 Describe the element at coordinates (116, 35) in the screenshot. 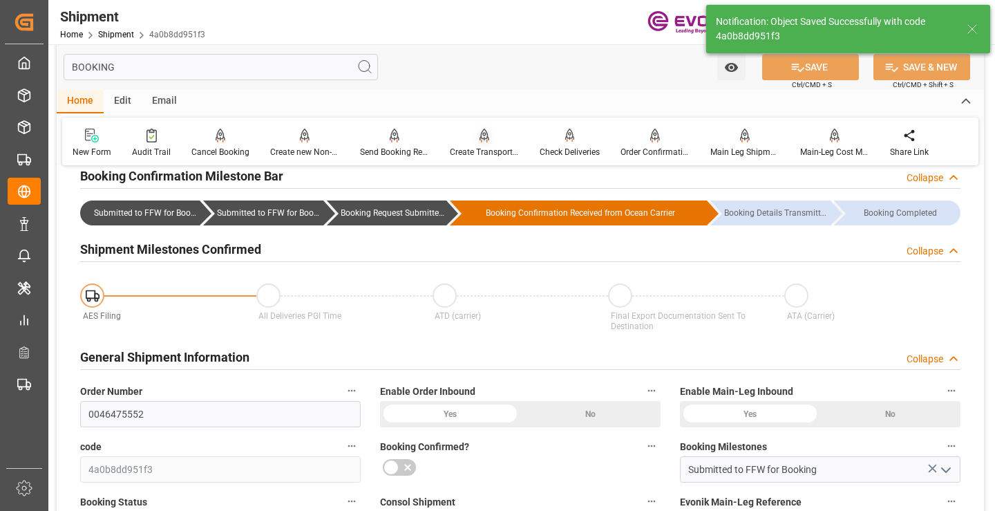

I see `a: Shipment` at that location.